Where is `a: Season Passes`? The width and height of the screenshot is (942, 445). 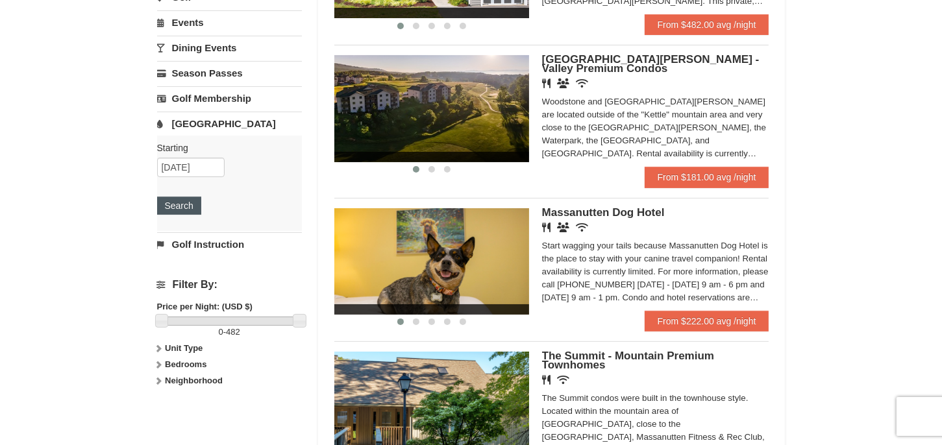
a: Season Passes is located at coordinates (229, 73).